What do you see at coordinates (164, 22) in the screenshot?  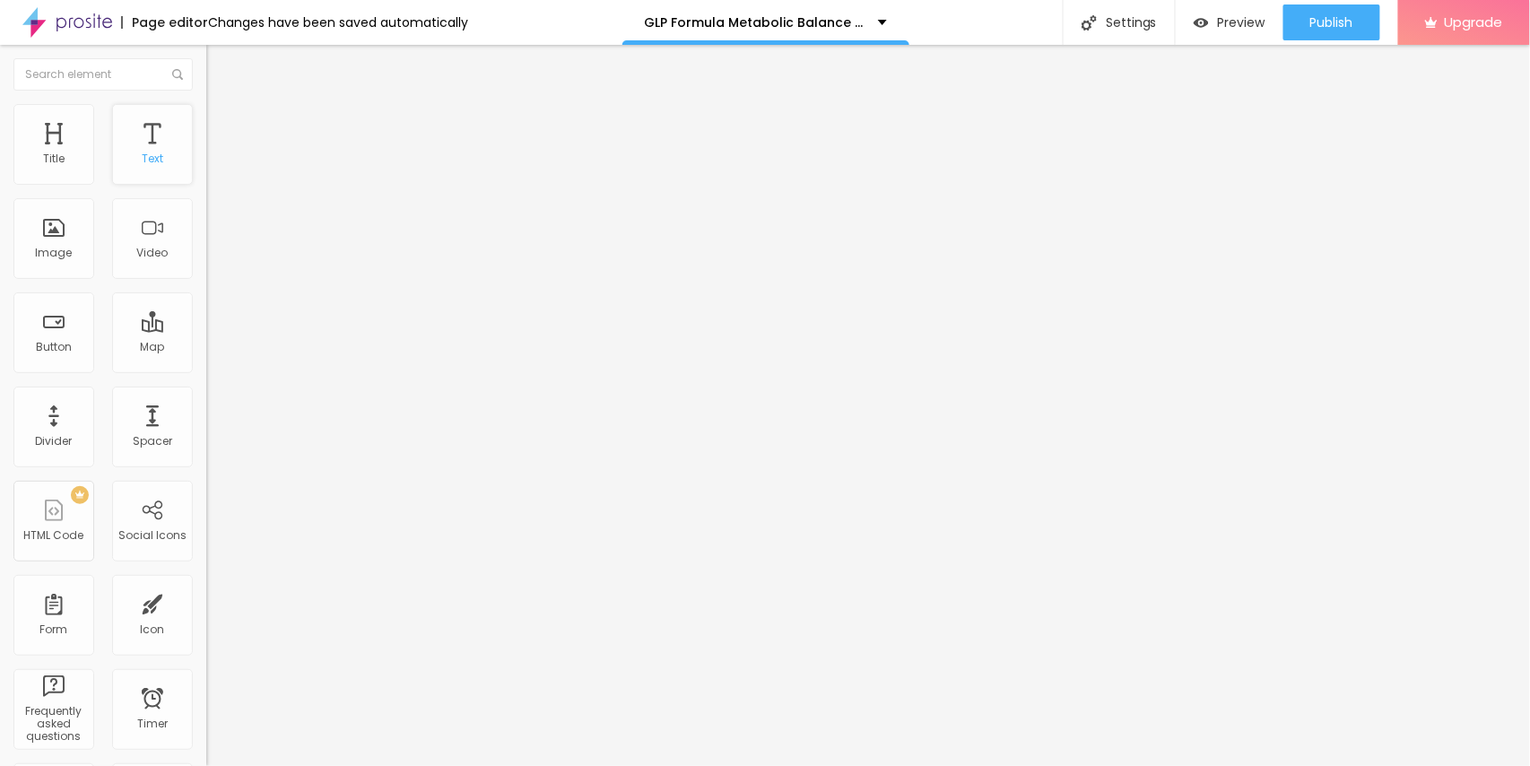 I see `div: Page editor` at bounding box center [164, 22].